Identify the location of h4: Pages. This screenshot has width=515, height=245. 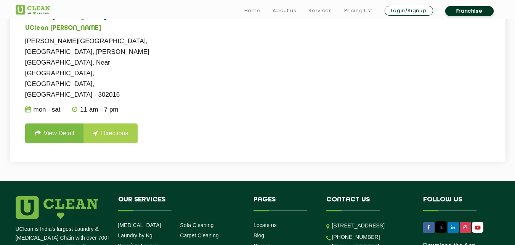
(284, 203).